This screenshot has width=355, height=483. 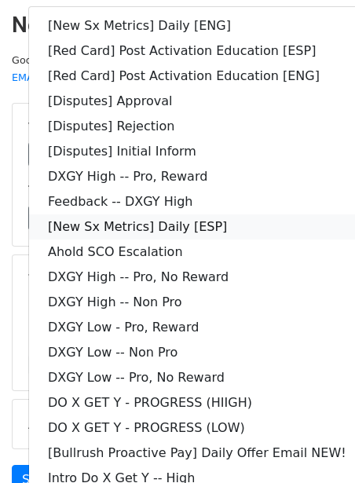 What do you see at coordinates (110, 69) in the screenshot?
I see `small: Google Sheet:` at bounding box center [110, 69].